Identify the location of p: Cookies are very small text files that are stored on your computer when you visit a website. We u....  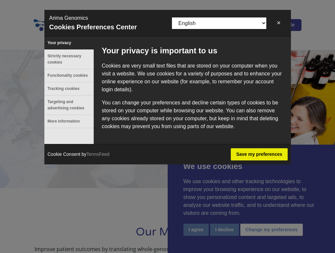
(193, 78).